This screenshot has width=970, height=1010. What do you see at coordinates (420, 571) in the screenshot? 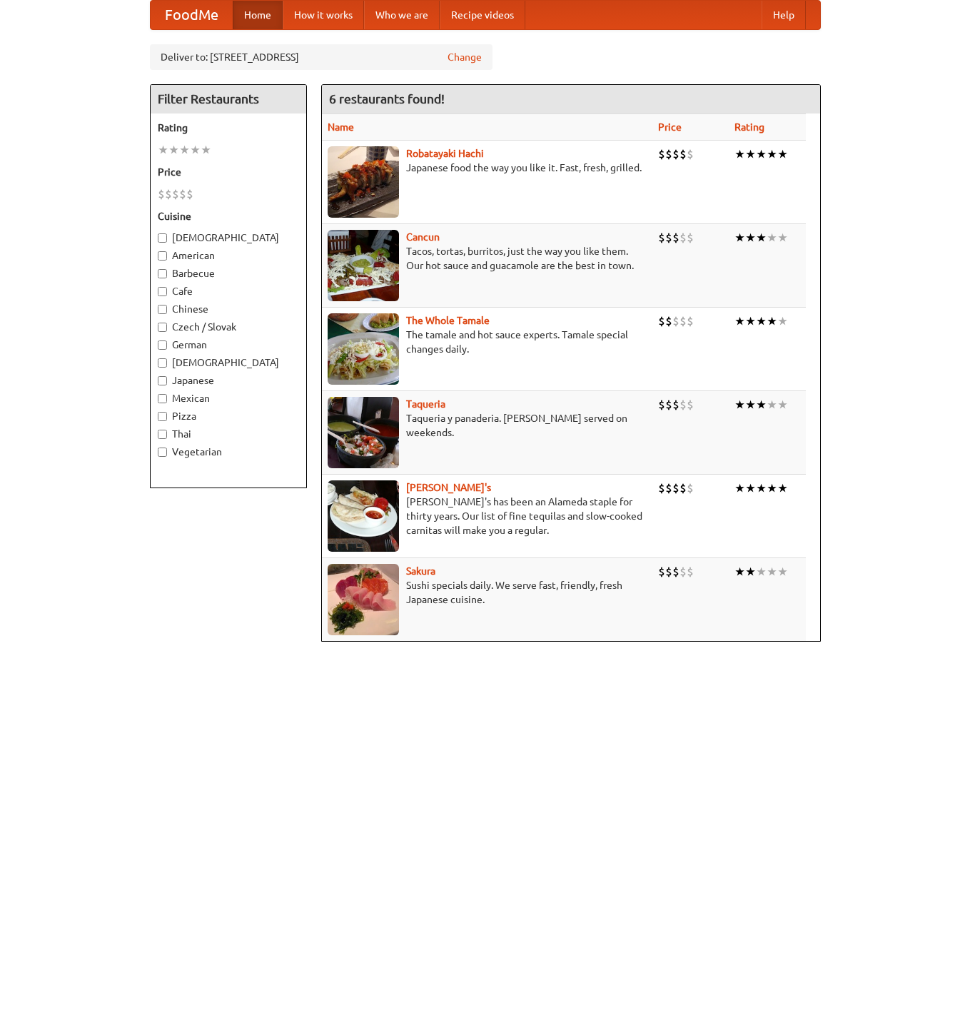
I see `a: Sakura` at bounding box center [420, 571].